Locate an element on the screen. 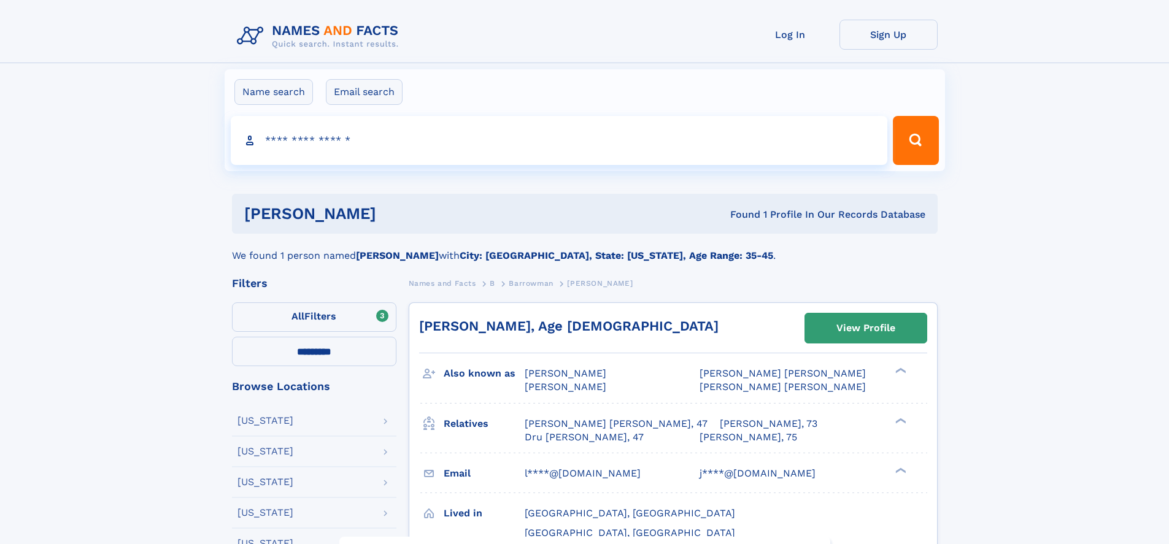 The height and width of the screenshot is (544, 1169). label: Filters is located at coordinates (314, 317).